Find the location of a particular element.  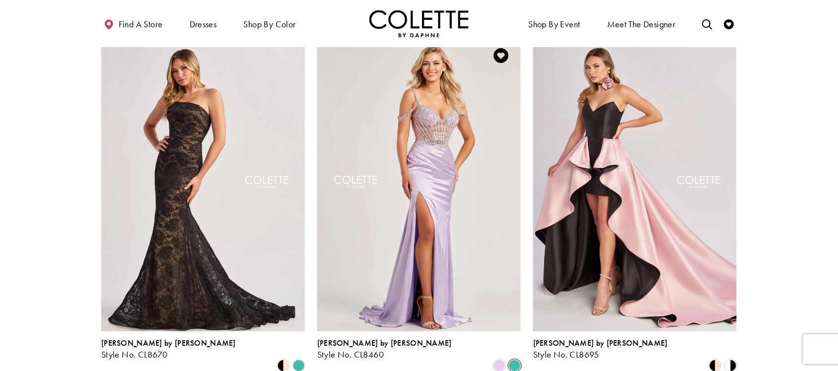

a: Toggle search is located at coordinates (708, 23).